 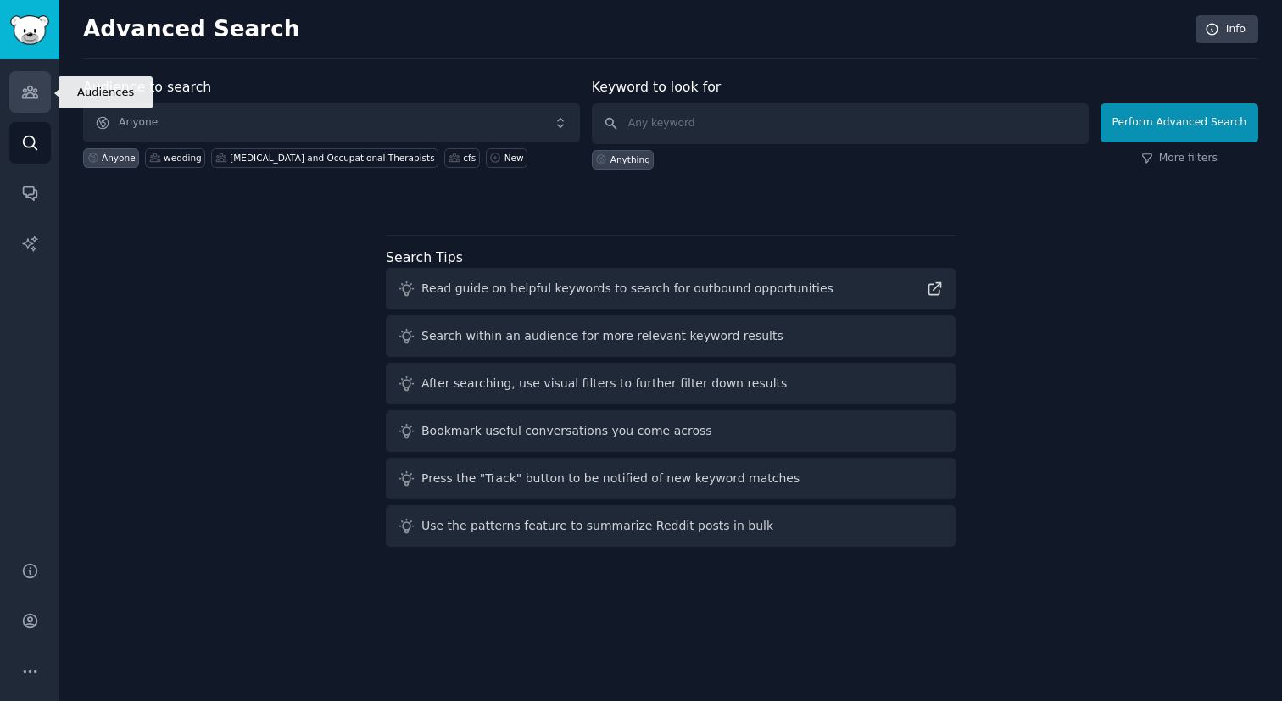 I want to click on div: cfs, so click(x=469, y=158).